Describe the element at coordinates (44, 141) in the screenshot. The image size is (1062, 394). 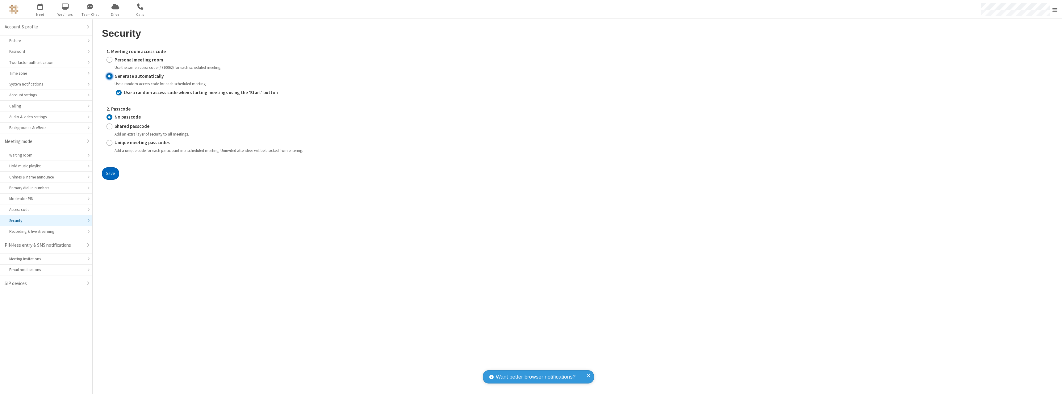
I see `div: Meeting mode` at that location.